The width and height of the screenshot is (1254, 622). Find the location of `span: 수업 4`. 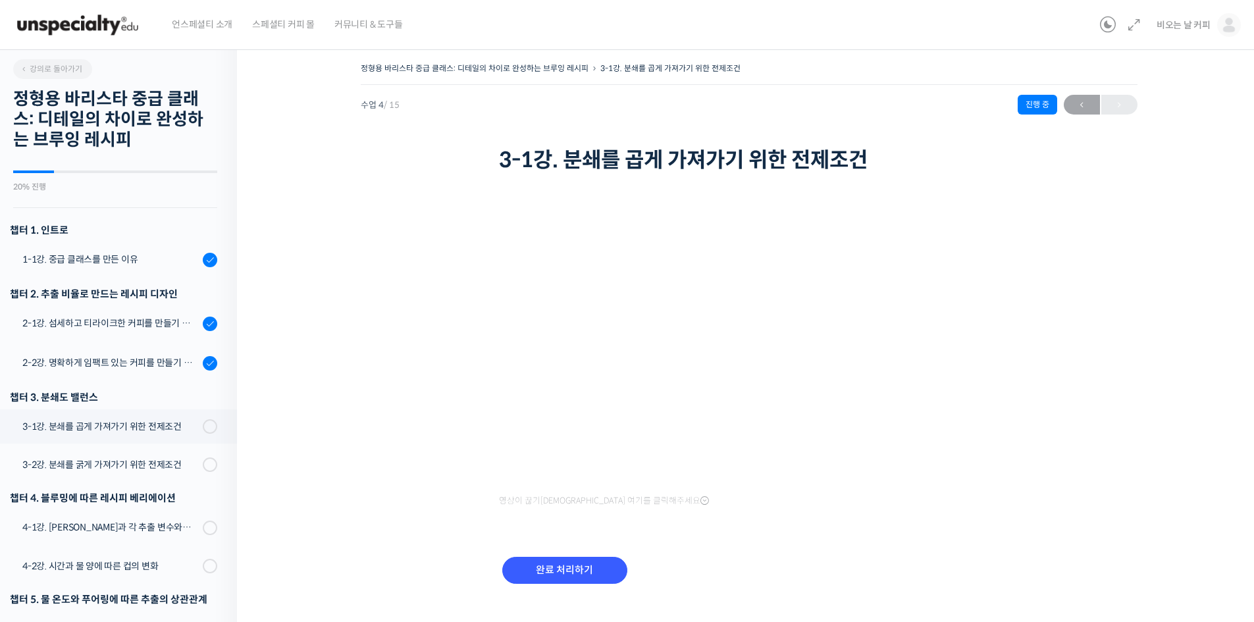

span: 수업 4 is located at coordinates (380, 105).